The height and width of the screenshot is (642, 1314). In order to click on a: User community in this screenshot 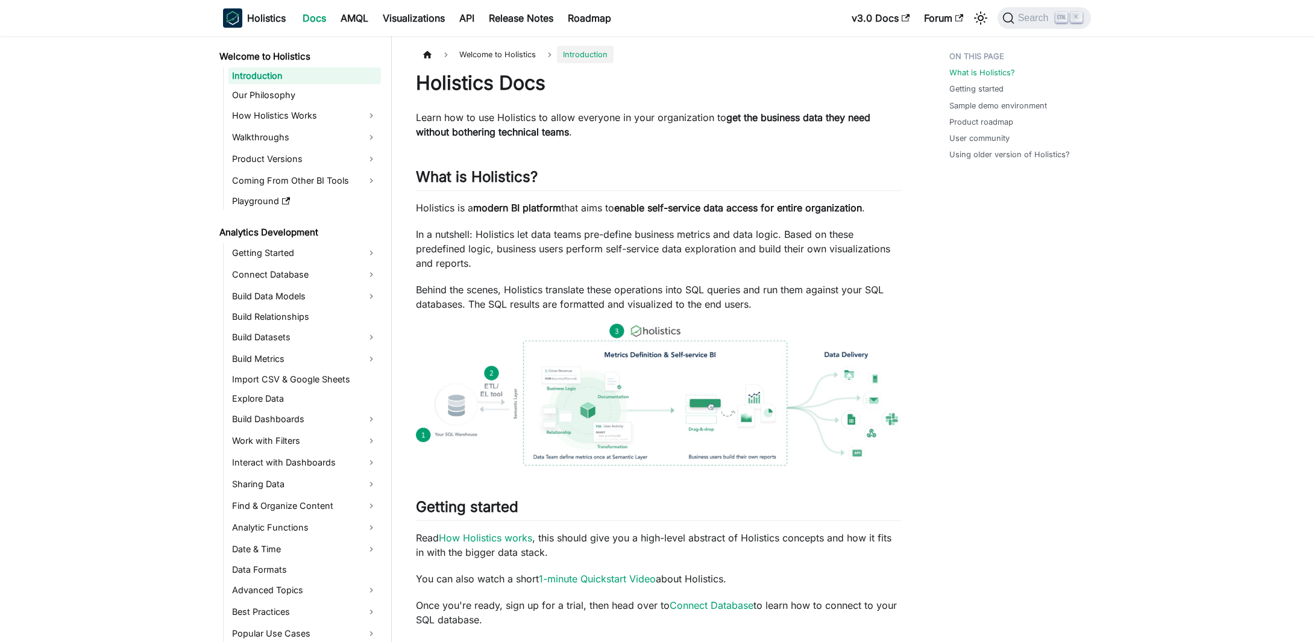, I will do `click(979, 138)`.